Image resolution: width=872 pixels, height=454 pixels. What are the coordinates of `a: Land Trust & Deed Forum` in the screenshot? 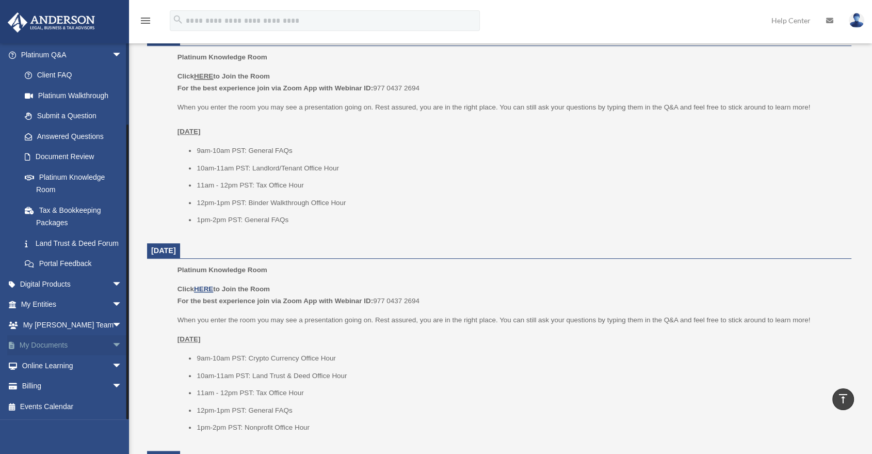 It's located at (76, 243).